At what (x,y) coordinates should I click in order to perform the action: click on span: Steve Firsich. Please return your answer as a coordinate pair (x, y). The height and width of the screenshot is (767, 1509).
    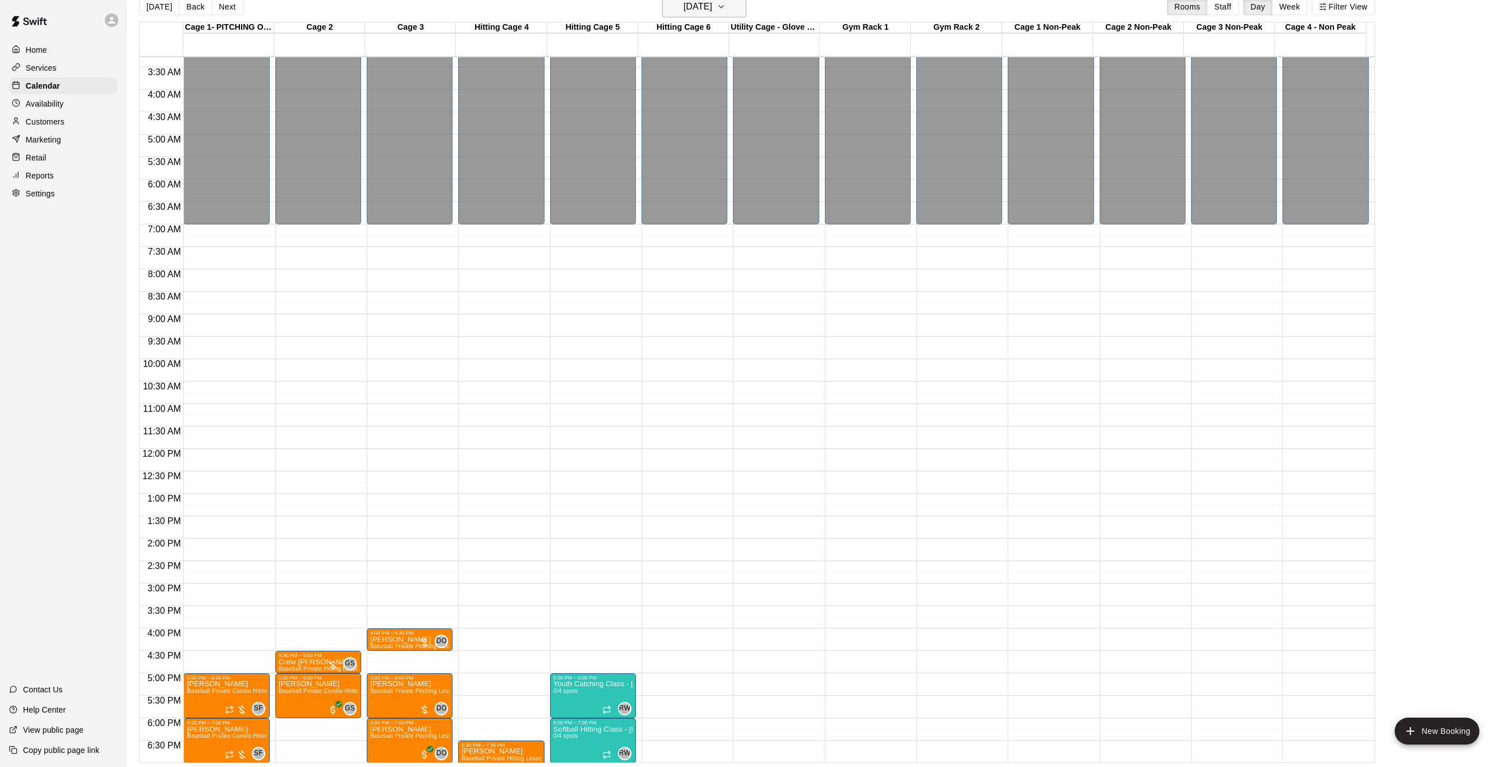
    Looking at the image, I should click on (261, 708).